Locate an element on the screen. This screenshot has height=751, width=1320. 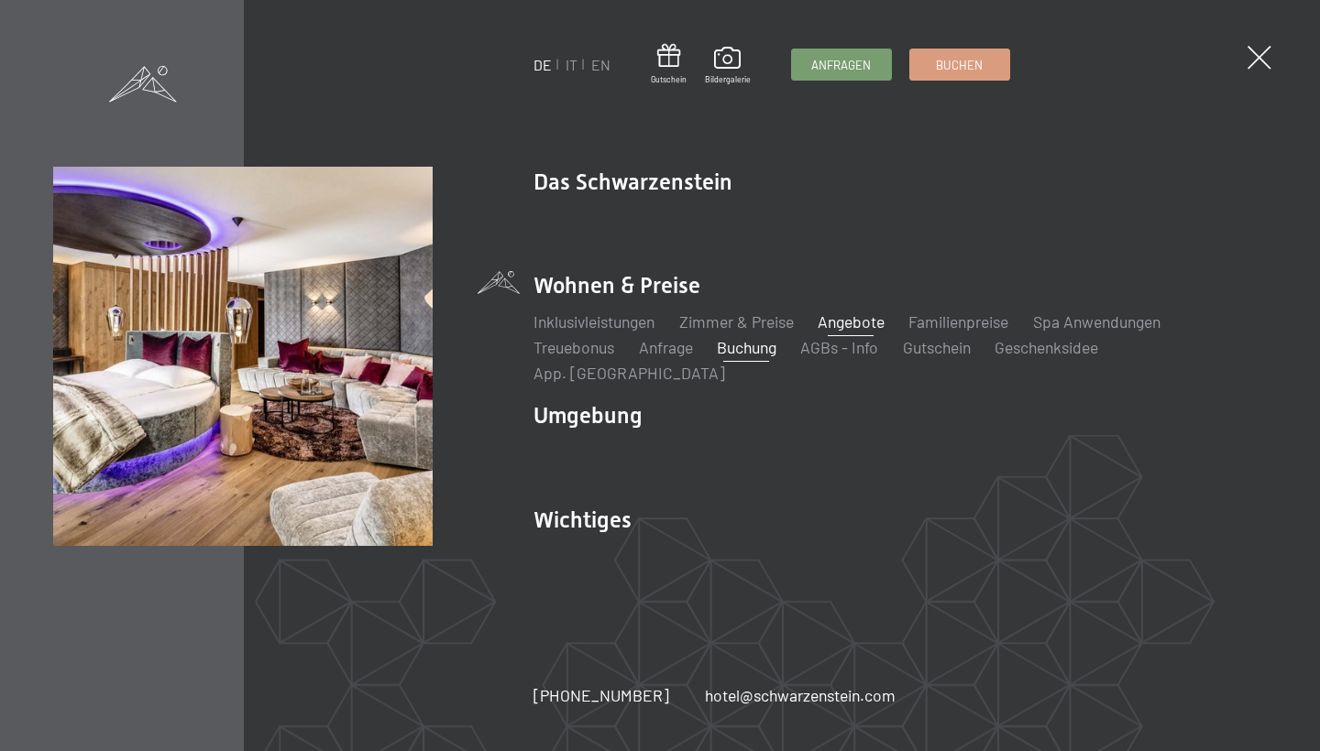
a: Anfrage is located at coordinates (665, 347).